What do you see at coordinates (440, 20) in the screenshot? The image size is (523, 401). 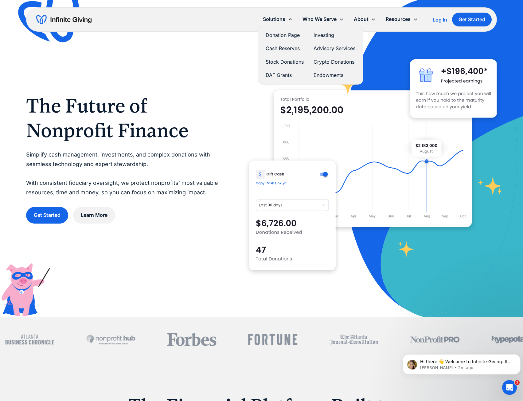 I see `div: Log In` at bounding box center [440, 20].